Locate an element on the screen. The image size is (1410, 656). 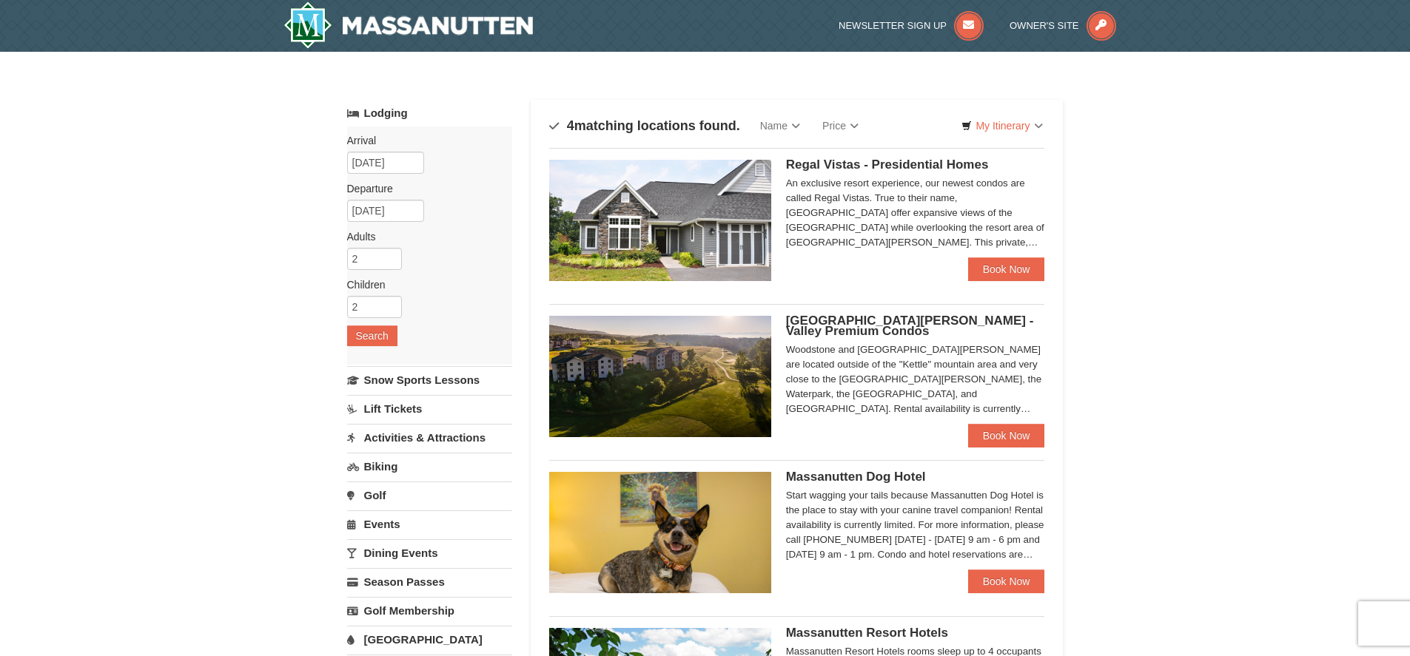
a: Activities & Attractions is located at coordinates (429, 437).